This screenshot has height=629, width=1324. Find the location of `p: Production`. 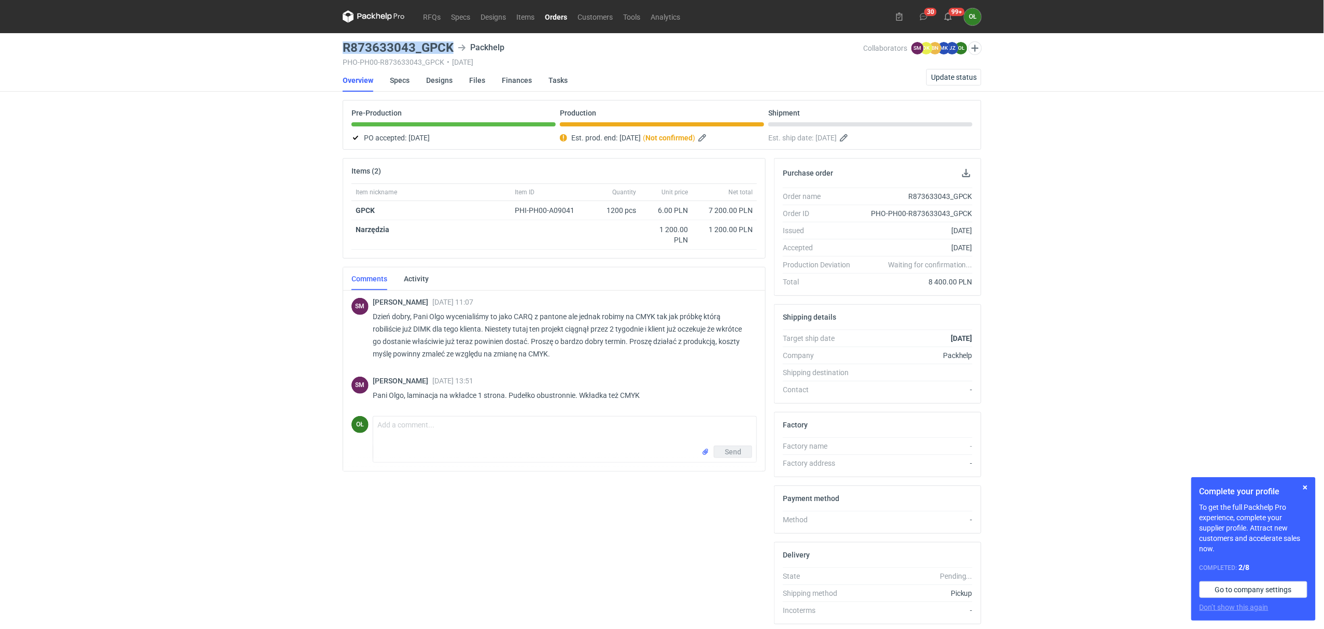

p: Production is located at coordinates (578, 113).